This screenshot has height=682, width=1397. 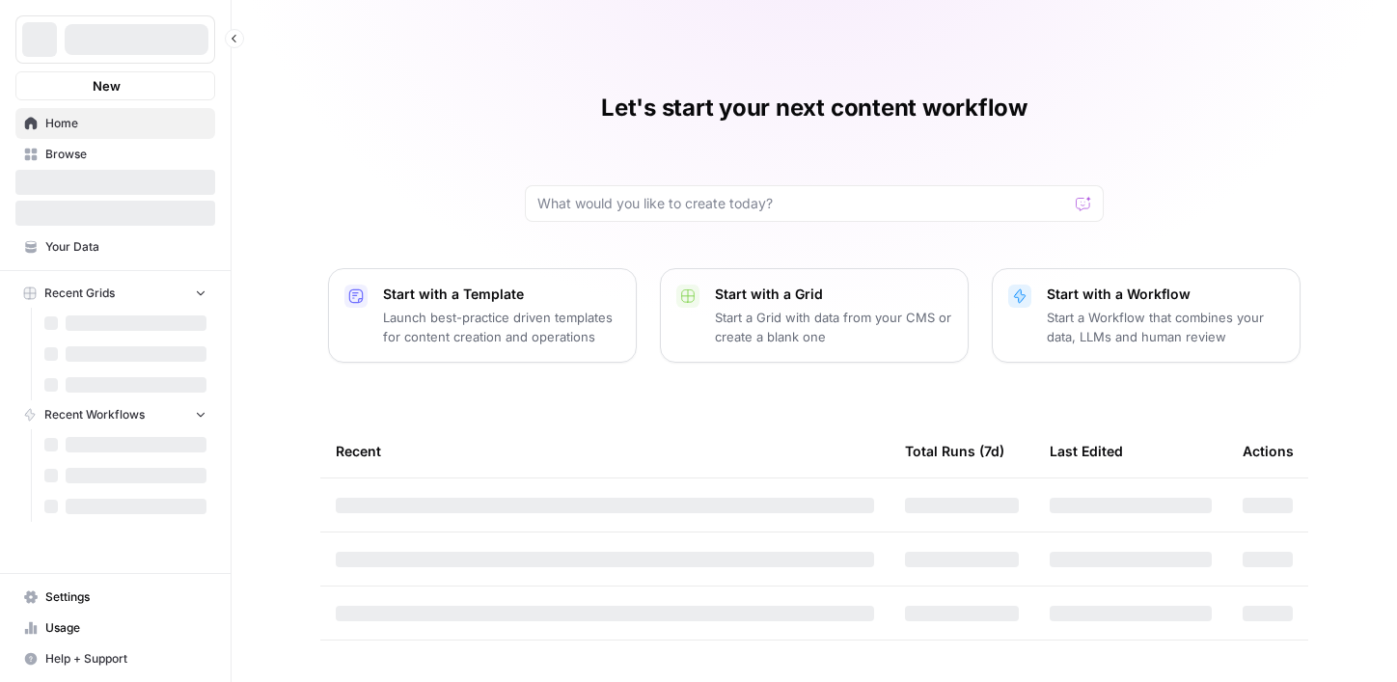 I want to click on p: Start with a Template, so click(x=502, y=294).